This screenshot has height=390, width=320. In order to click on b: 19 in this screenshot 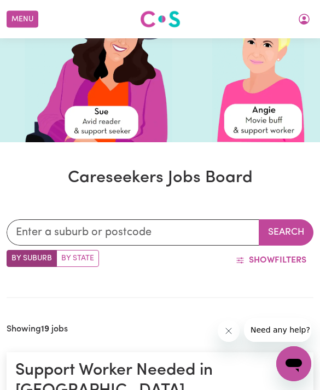, I will do `click(45, 329)`.